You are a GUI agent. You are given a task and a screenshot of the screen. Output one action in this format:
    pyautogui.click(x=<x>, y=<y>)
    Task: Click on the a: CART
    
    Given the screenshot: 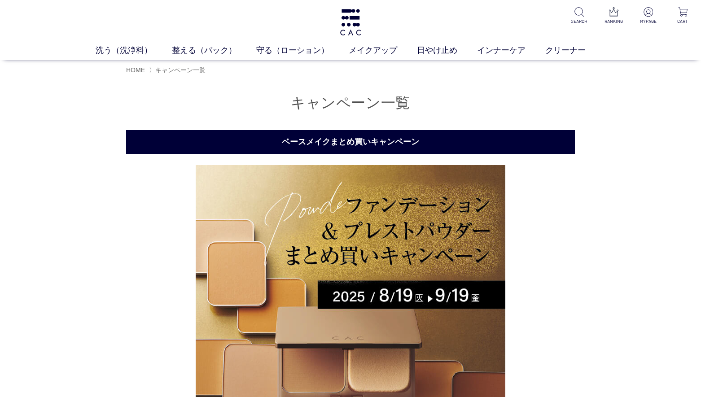 What is the action you would take?
    pyautogui.click(x=682, y=16)
    